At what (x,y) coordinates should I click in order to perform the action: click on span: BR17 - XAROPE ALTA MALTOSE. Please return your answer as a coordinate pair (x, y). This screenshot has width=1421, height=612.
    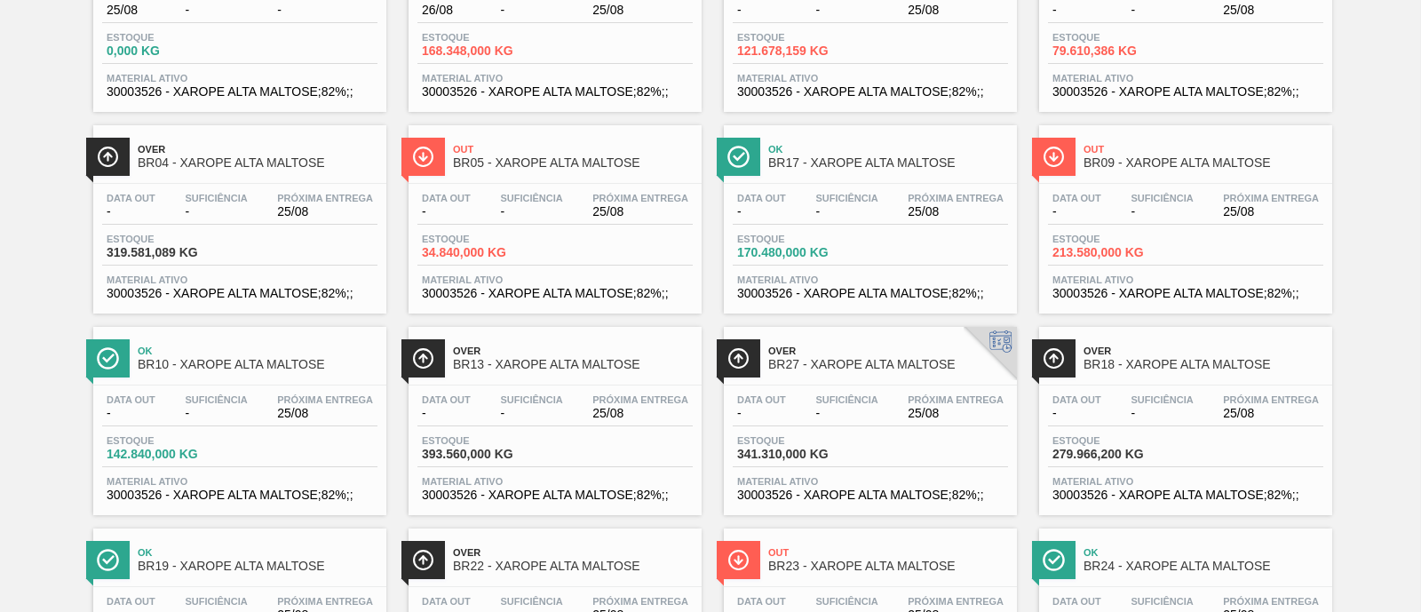
    Looking at the image, I should click on (888, 163).